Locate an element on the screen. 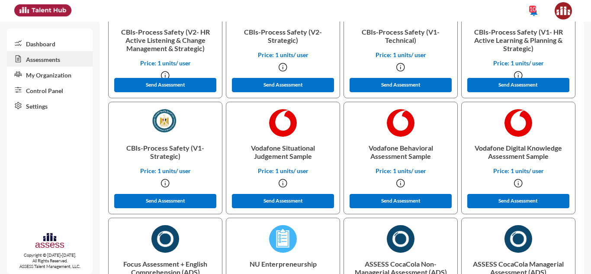  mat-icon: notifications is located at coordinates (534, 12).